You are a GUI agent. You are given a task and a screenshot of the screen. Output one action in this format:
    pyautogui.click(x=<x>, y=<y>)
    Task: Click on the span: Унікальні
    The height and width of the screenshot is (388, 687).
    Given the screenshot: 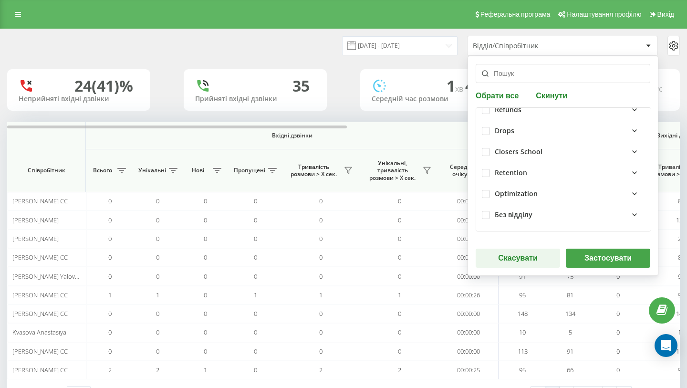 What is the action you would take?
    pyautogui.click(x=152, y=170)
    